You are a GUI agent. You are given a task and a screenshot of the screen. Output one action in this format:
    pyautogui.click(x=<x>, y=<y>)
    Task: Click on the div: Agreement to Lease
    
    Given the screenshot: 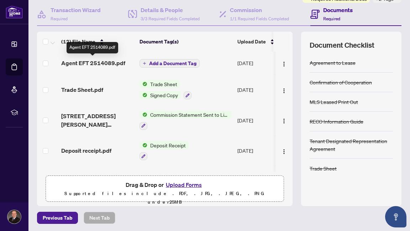 What is the action you would take?
    pyautogui.click(x=332, y=63)
    